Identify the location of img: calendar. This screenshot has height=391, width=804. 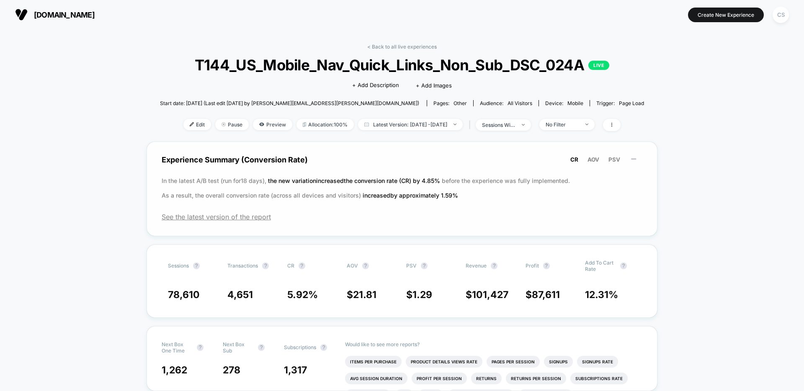
(366, 124).